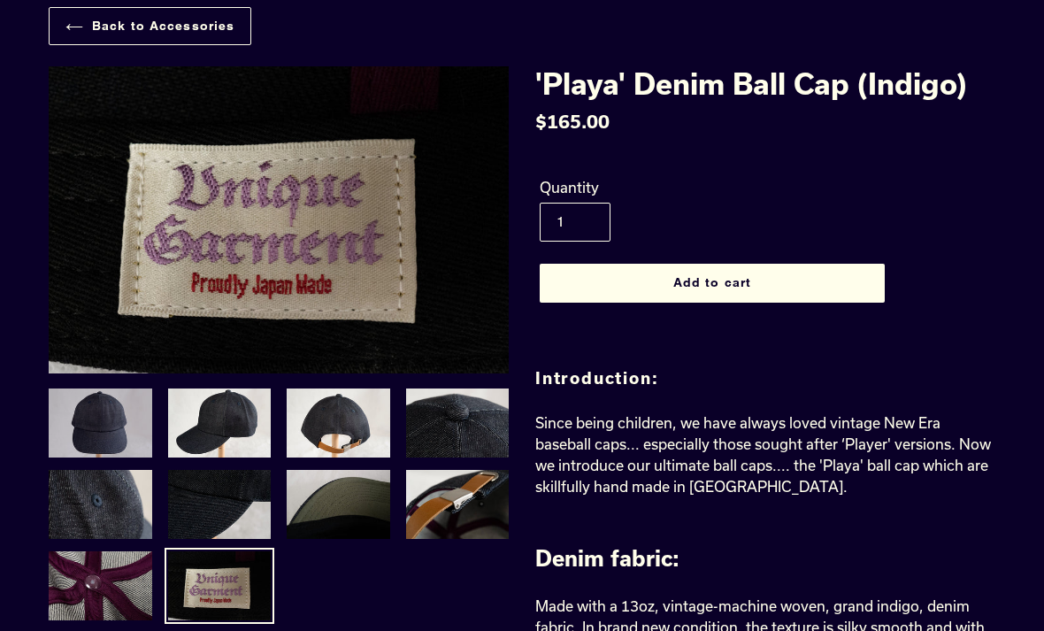 Image resolution: width=1044 pixels, height=631 pixels. I want to click on a: Back to Accessories, so click(150, 26).